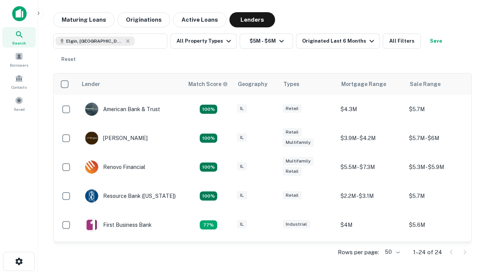 This screenshot has width=487, height=274. What do you see at coordinates (363, 84) in the screenshot?
I see `div: Mortgage Range` at bounding box center [363, 84].